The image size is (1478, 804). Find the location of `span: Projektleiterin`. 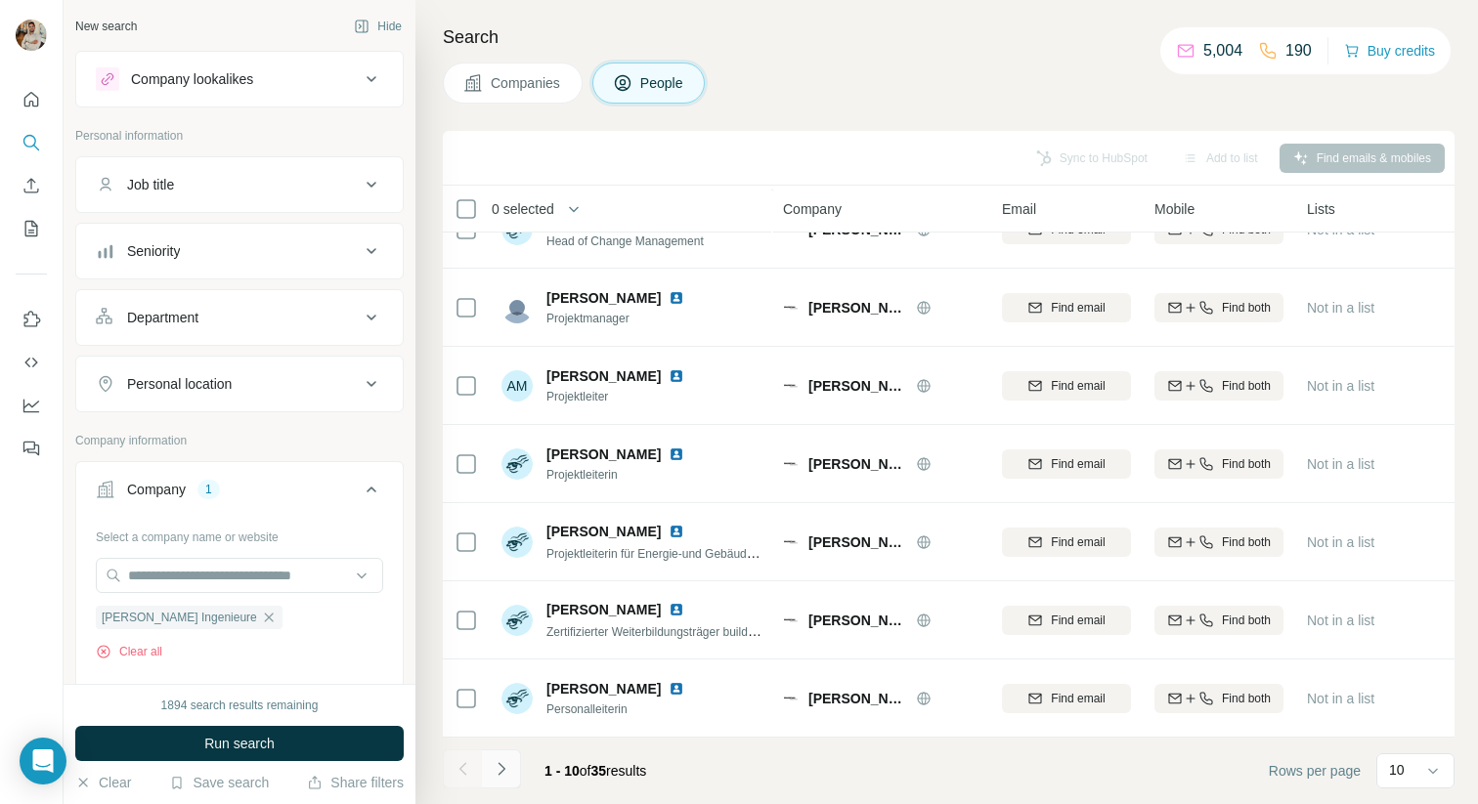

span: Projektleiterin is located at coordinates (626, 475).